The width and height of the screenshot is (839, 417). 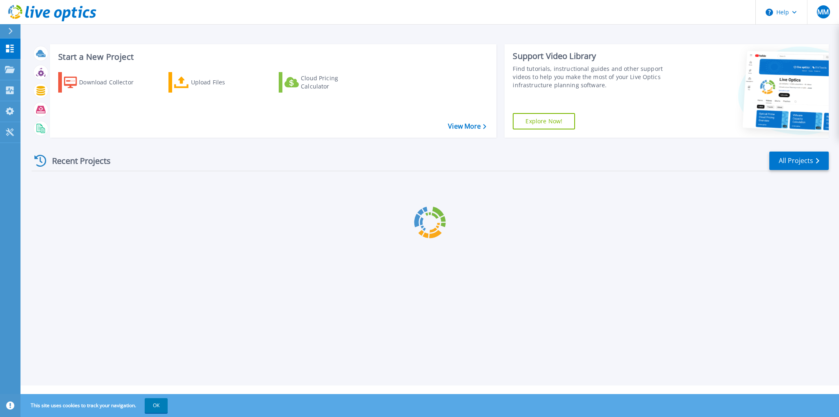 What do you see at coordinates (156, 406) in the screenshot?
I see `button: OK` at bounding box center [156, 406].